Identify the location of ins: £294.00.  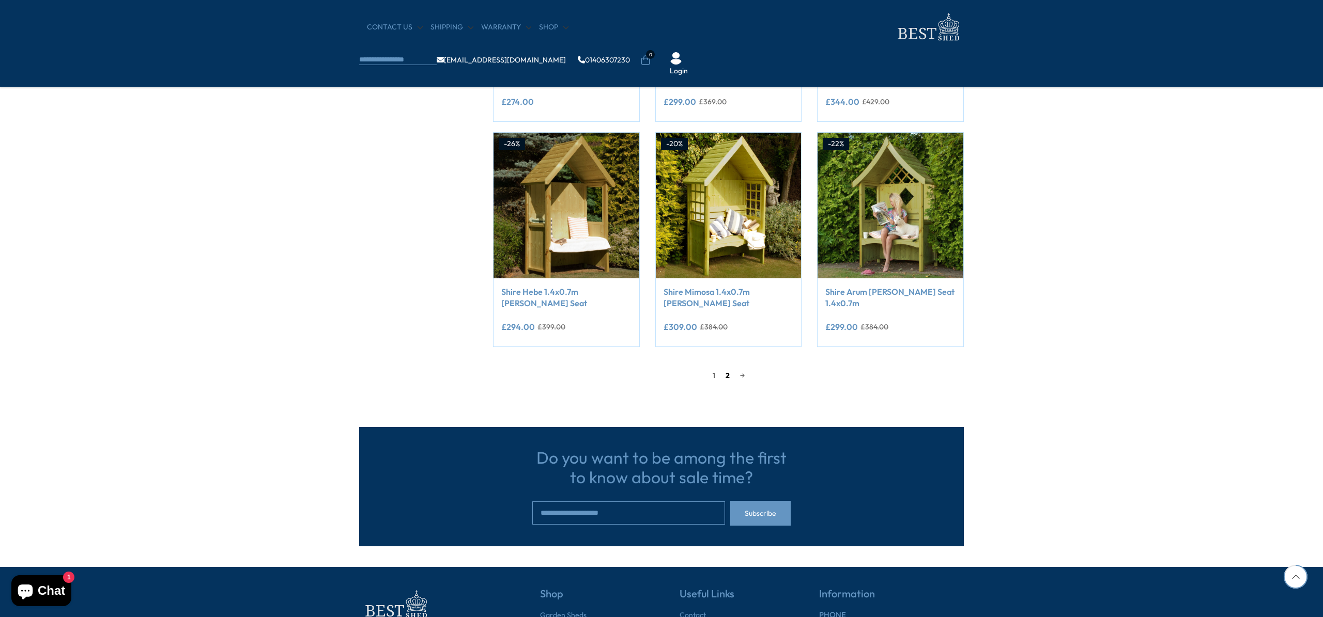
(518, 327).